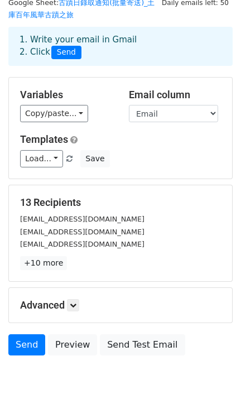 The width and height of the screenshot is (241, 404). What do you see at coordinates (27, 345) in the screenshot?
I see `a: Send` at bounding box center [27, 345].